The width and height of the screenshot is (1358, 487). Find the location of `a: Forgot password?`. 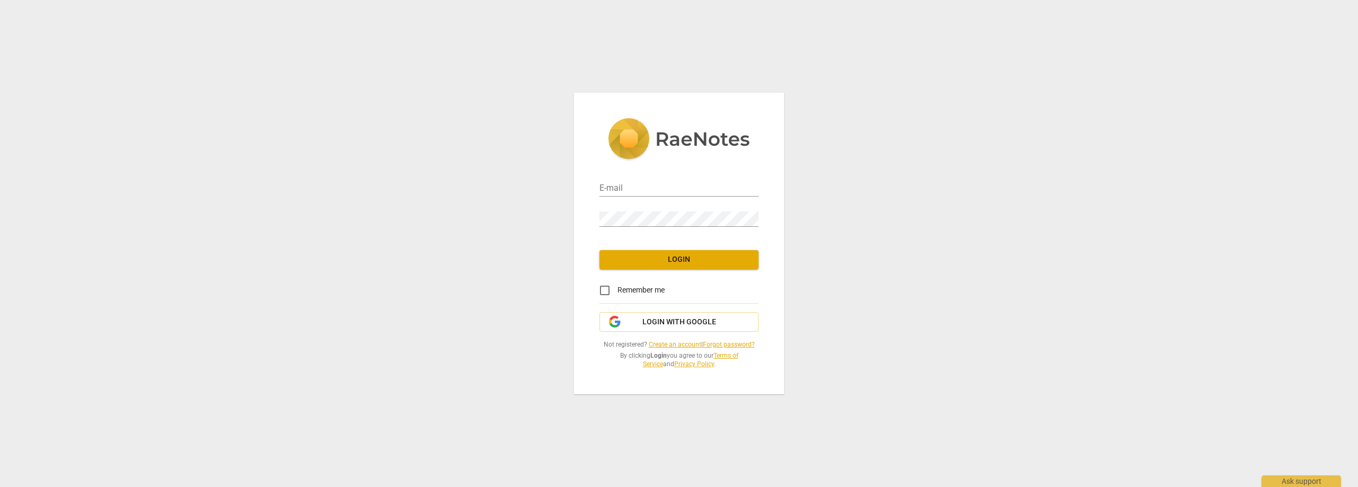

a: Forgot password? is located at coordinates (729, 345).